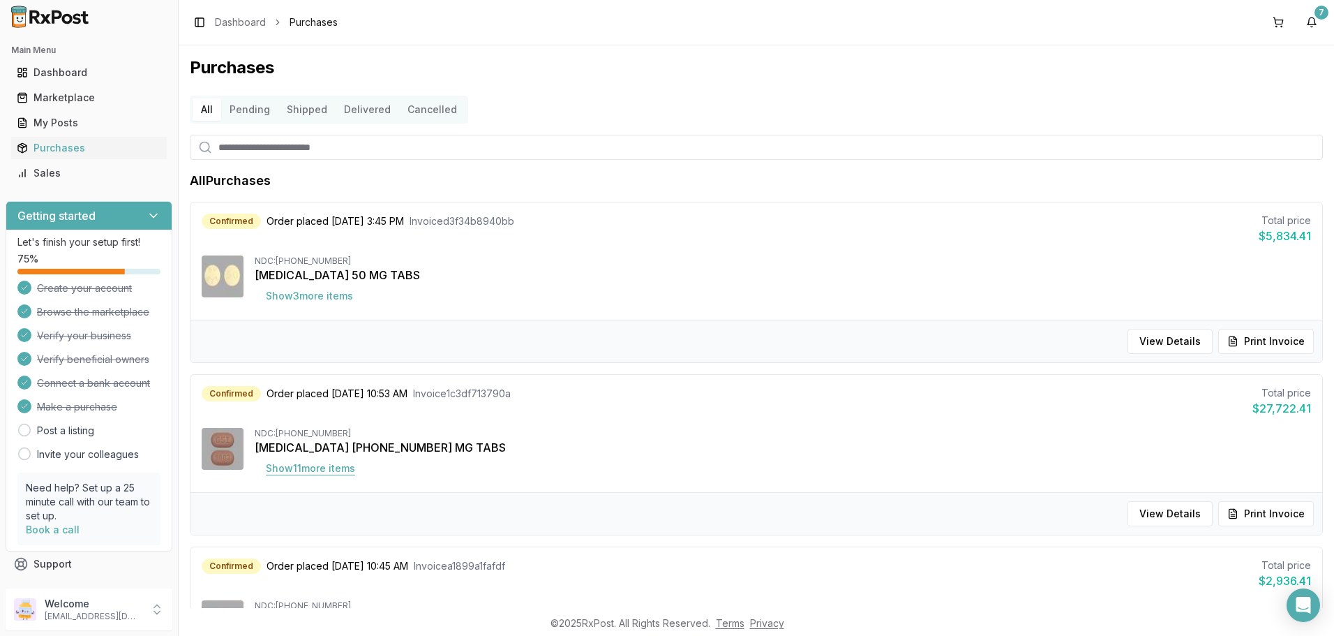  I want to click on span: Verify your business, so click(84, 336).